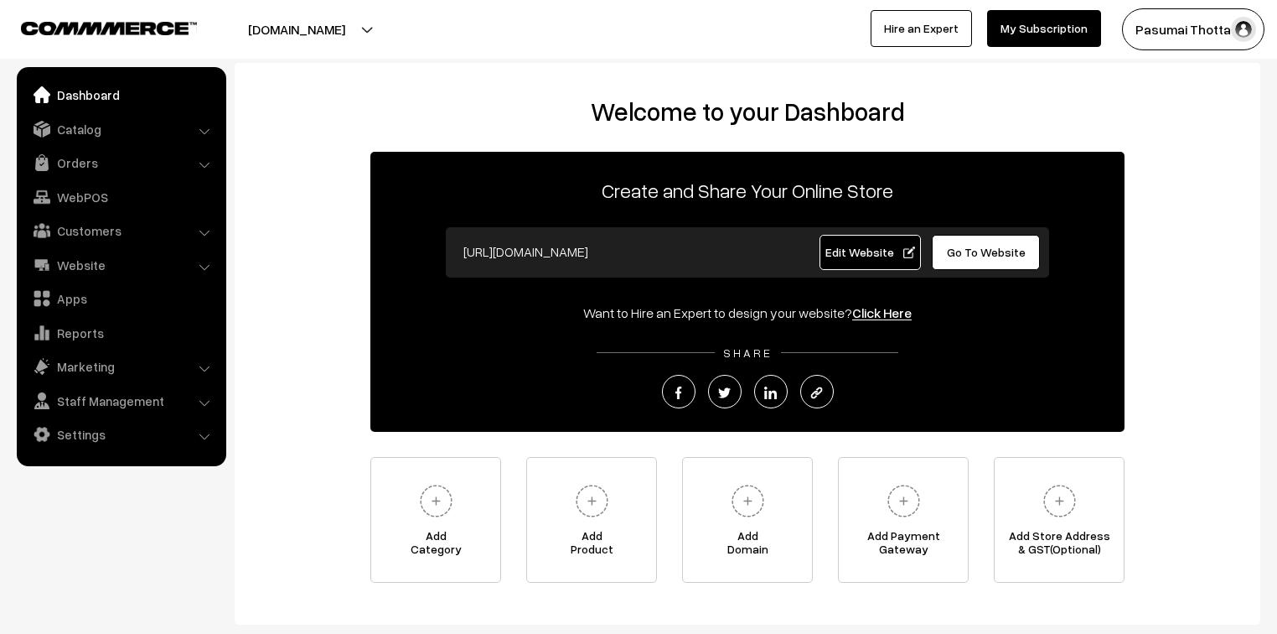  Describe the element at coordinates (986, 251) in the screenshot. I see `span: Go To Website` at that location.